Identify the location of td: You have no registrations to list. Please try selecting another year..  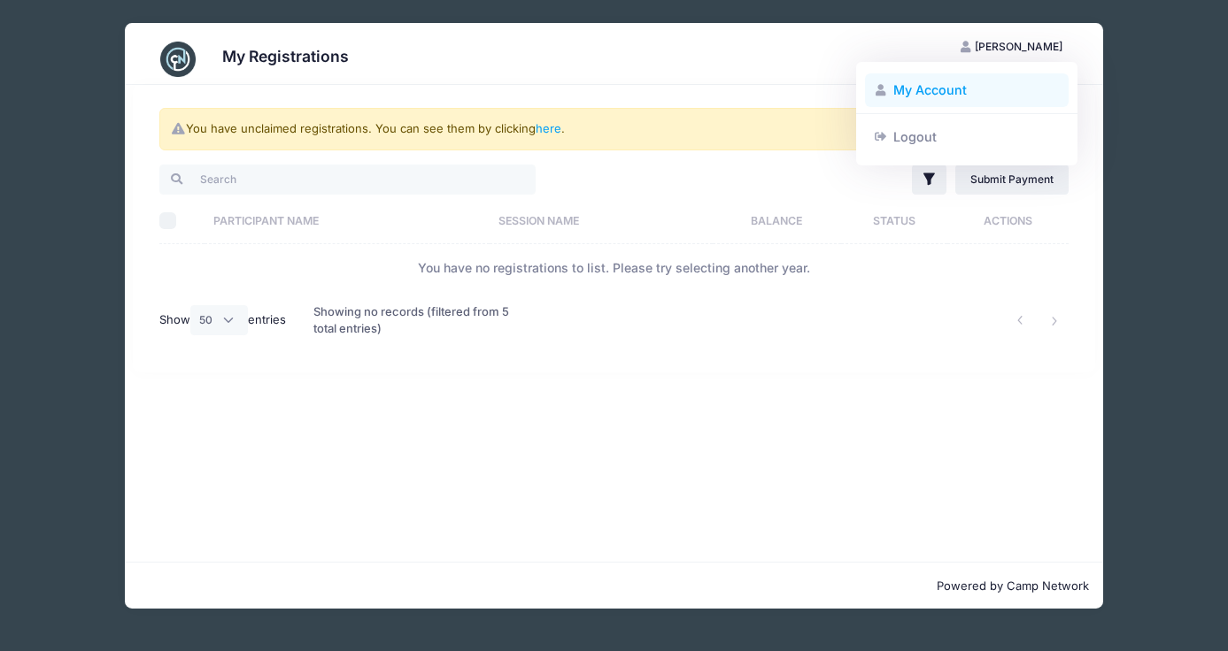
(614, 267).